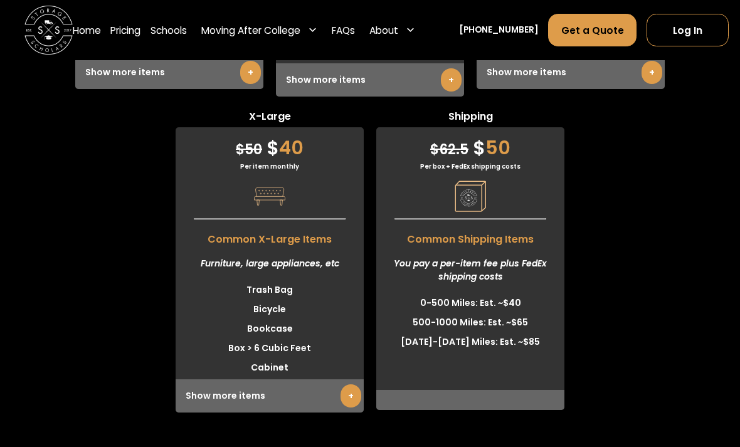 This screenshot has height=447, width=740. What do you see at coordinates (48, 30) in the screenshot?
I see `a: home` at bounding box center [48, 30].